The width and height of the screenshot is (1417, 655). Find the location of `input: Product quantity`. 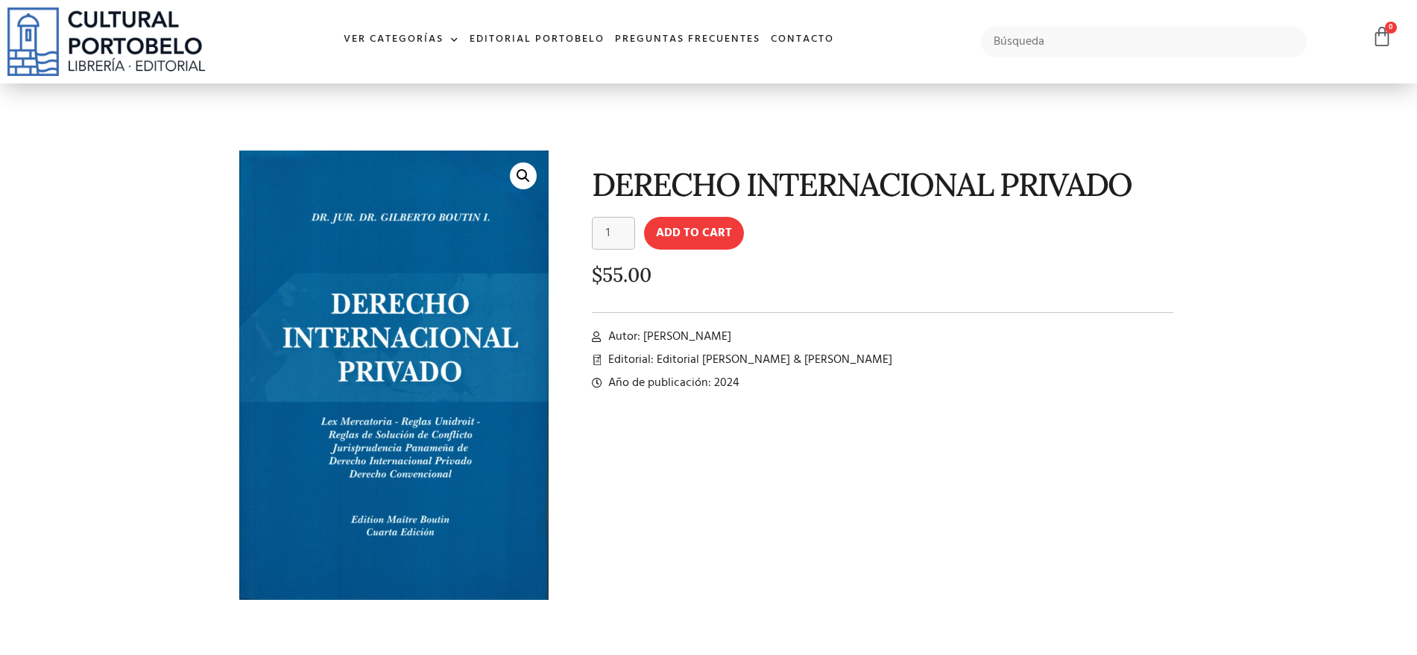

input: Product quantity is located at coordinates (613, 233).